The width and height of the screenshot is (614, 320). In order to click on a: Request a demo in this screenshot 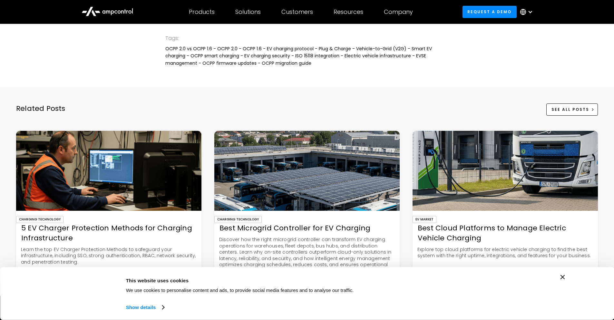, I will do `click(489, 12)`.